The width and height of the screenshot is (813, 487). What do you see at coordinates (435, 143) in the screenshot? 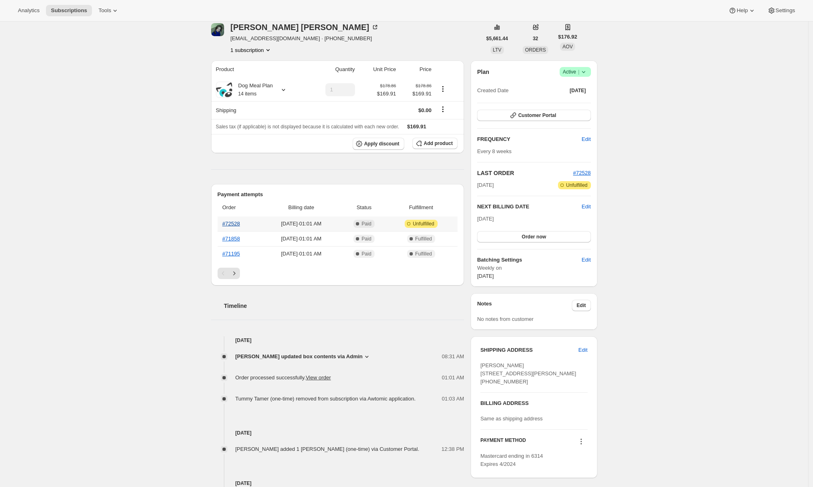
I see `button: Add product` at bounding box center [435, 143].